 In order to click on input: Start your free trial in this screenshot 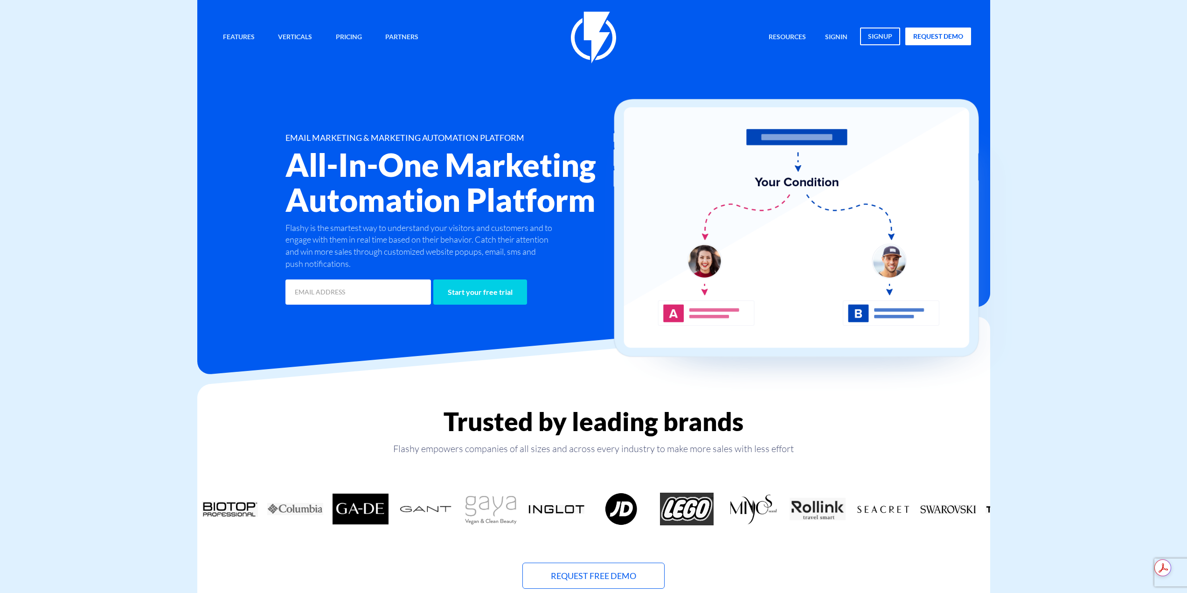, I will do `click(480, 292)`.